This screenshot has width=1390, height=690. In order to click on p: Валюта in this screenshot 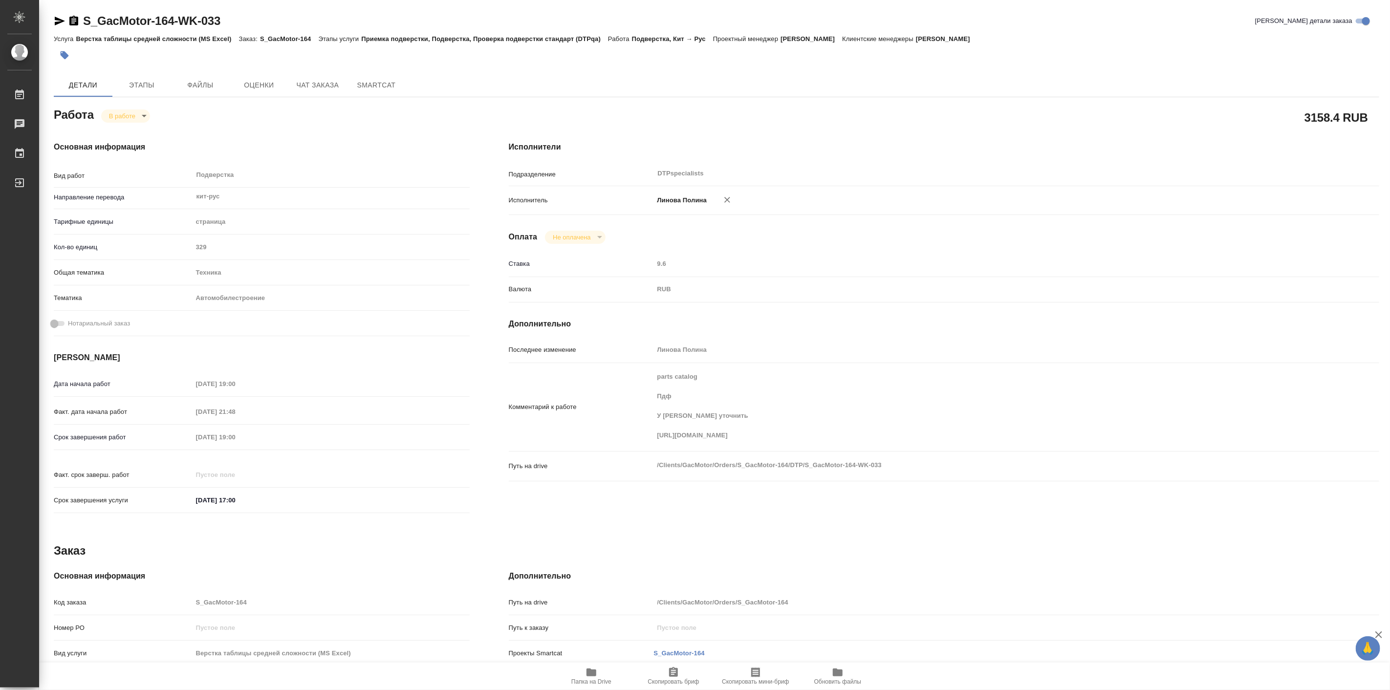, I will do `click(581, 289)`.